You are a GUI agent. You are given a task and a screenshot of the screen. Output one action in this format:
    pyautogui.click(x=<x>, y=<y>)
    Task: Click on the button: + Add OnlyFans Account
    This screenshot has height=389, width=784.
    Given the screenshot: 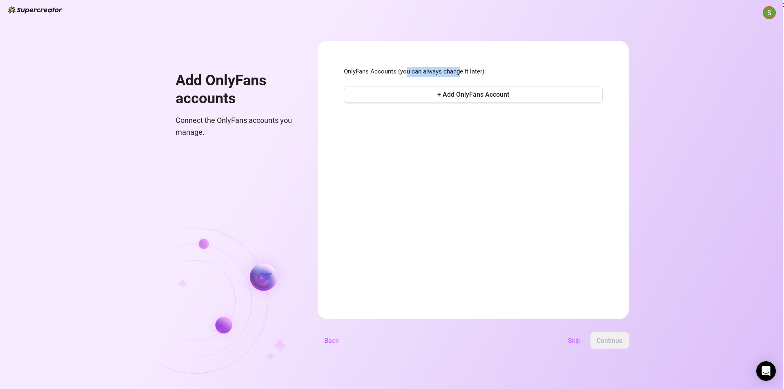 What is the action you would take?
    pyautogui.click(x=474, y=95)
    